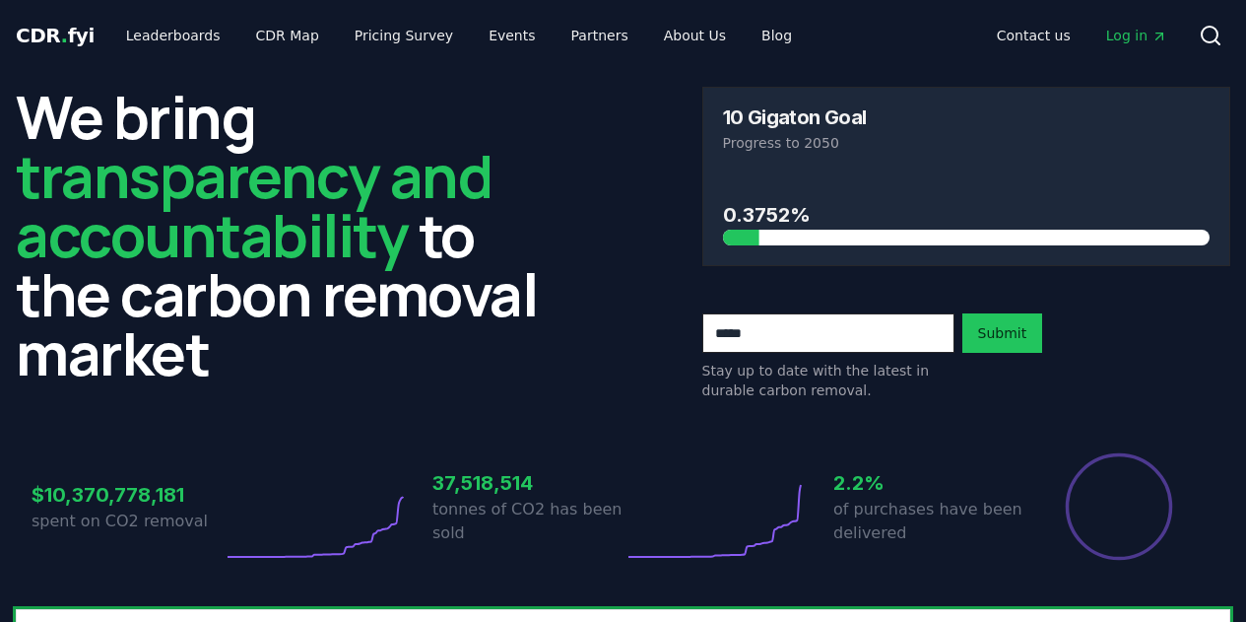  Describe the element at coordinates (1137, 35) in the screenshot. I see `a: Log in` at that location.